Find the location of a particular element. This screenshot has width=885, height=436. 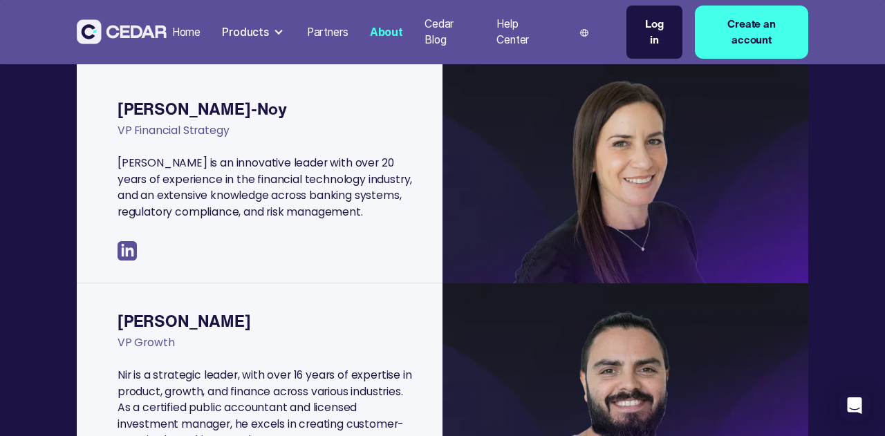

div: Help Center is located at coordinates (523, 32).